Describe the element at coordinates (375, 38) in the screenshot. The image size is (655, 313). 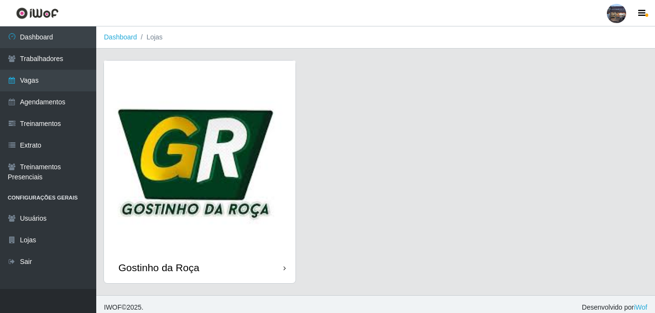
I see `nav: breadcrumb` at that location.